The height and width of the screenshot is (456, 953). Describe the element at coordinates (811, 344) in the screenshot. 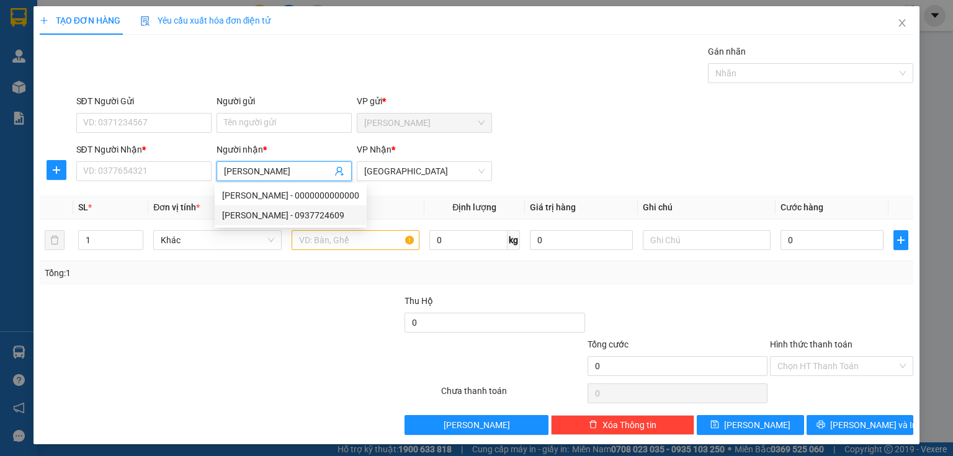

I see `label: Hình thức thanh toán` at that location.